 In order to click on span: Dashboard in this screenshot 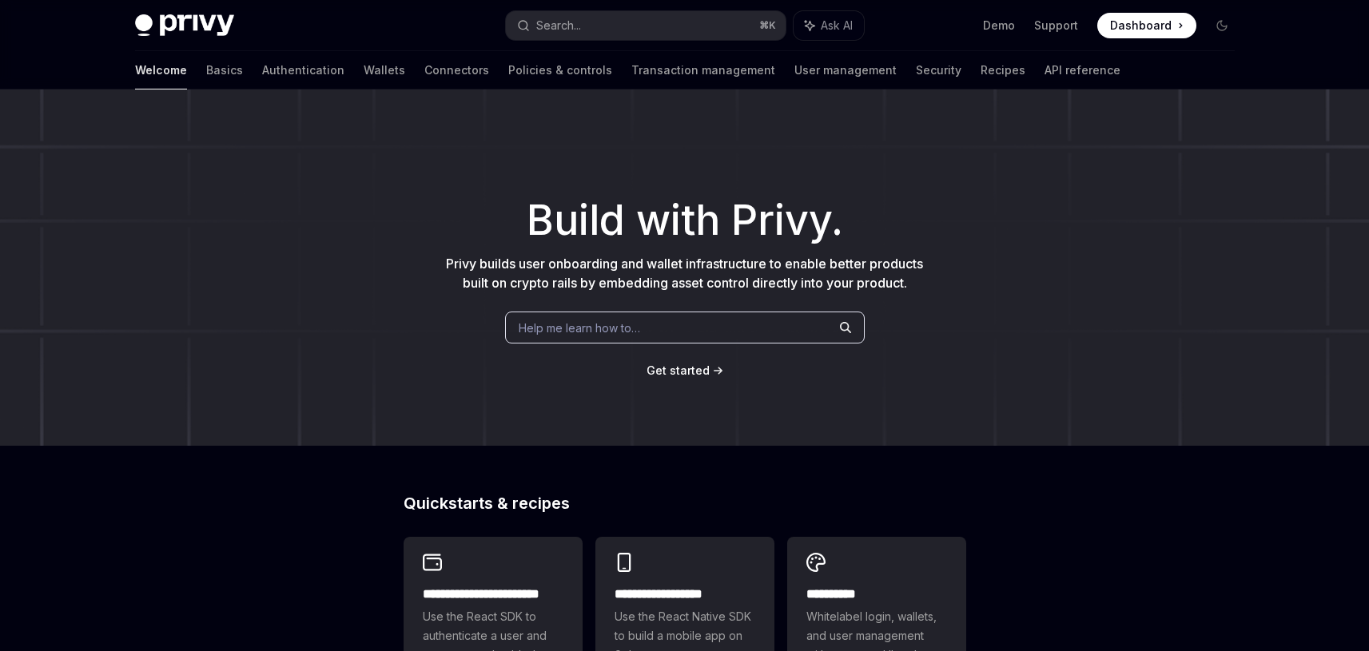, I will do `click(1141, 26)`.